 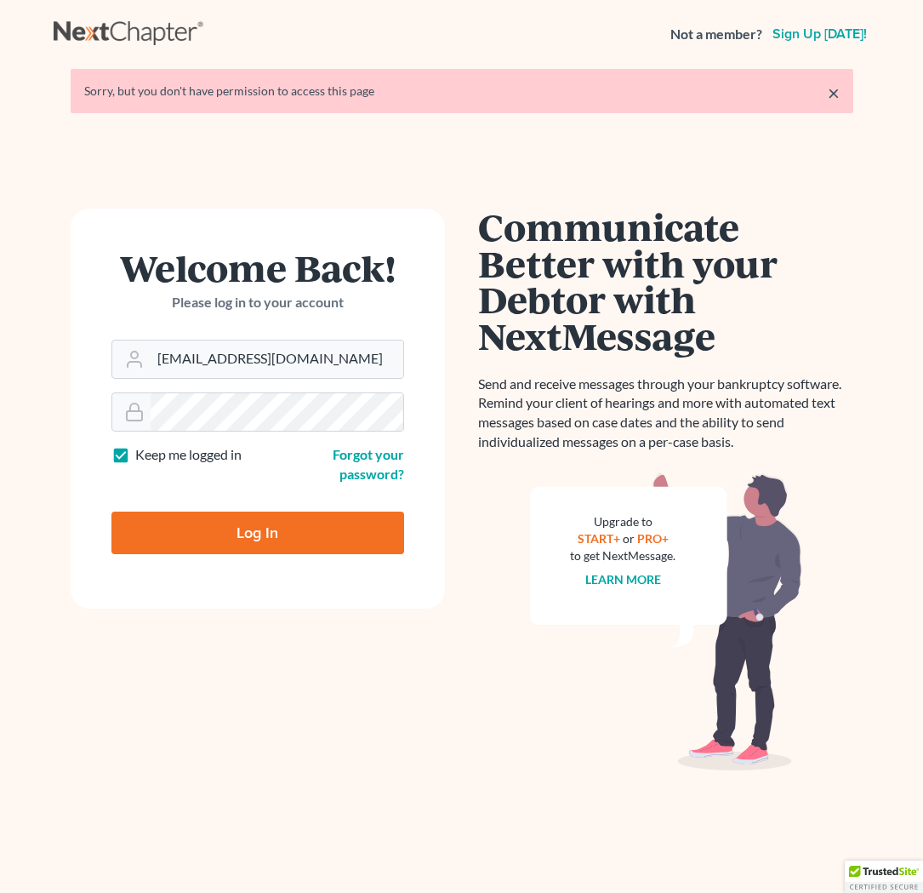 What do you see at coordinates (599, 538) in the screenshot?
I see `a: START+` at bounding box center [599, 538].